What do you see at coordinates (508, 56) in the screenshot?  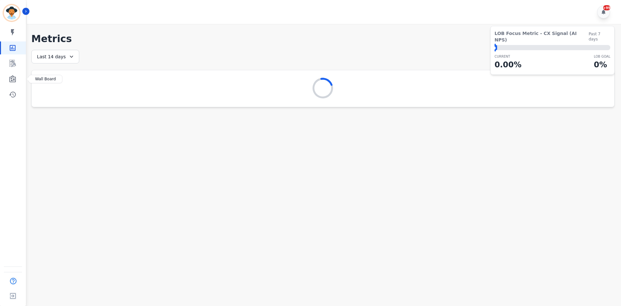 I see `p: CURRENT` at bounding box center [508, 56].